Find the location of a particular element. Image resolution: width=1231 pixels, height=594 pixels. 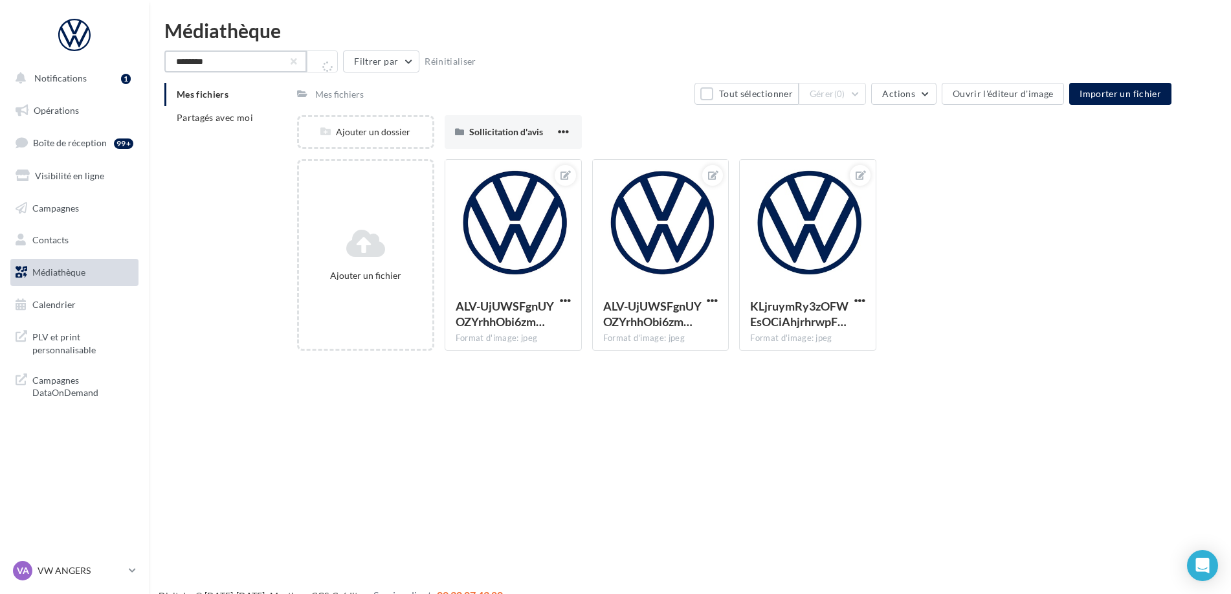

div: Médiathèque is located at coordinates (690, 30).